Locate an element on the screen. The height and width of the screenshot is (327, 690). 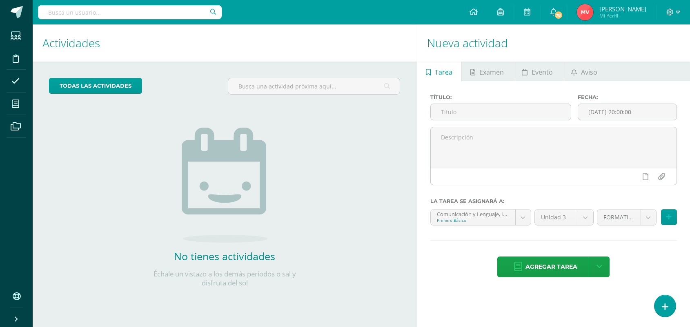
span: Unidad 3 is located at coordinates (556, 217).